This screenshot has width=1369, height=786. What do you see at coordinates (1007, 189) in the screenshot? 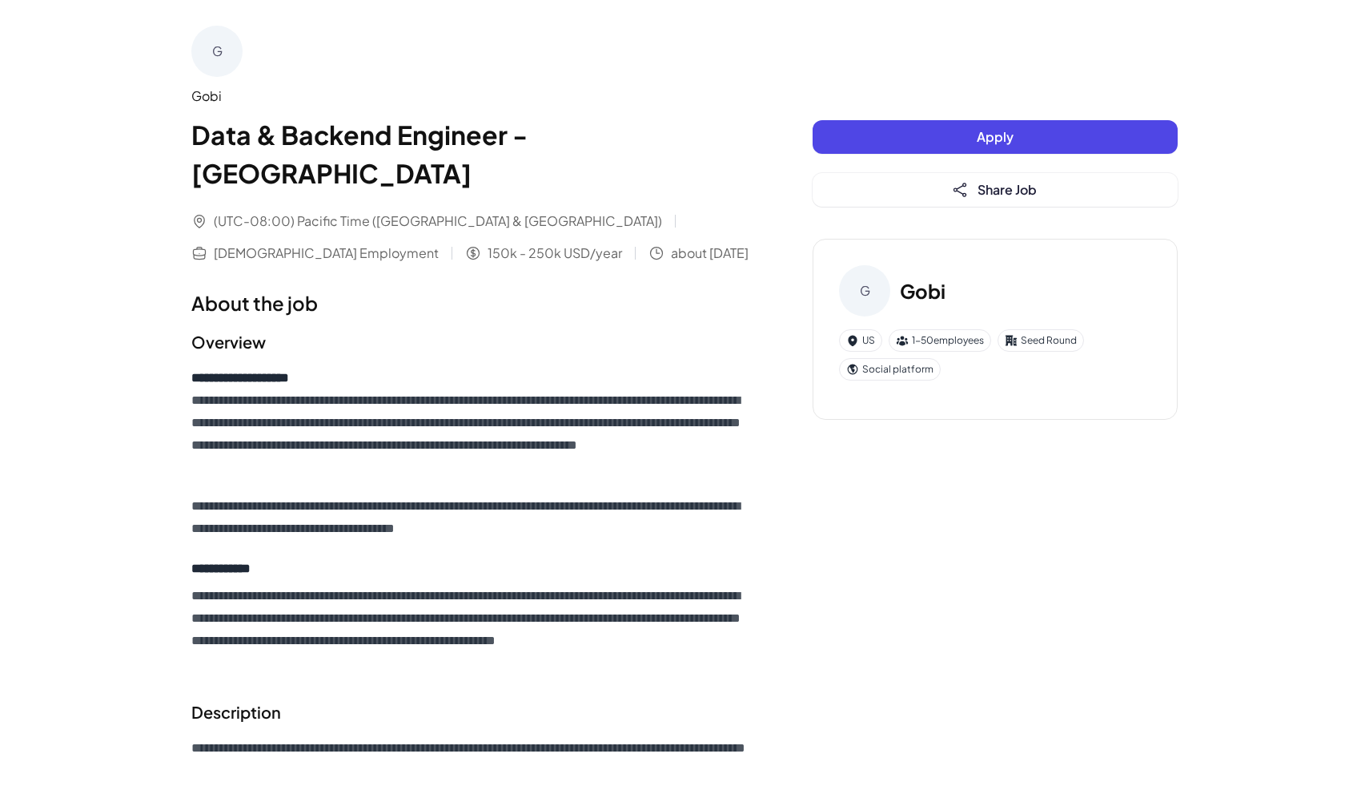
I see `span: Share Job` at bounding box center [1007, 189].